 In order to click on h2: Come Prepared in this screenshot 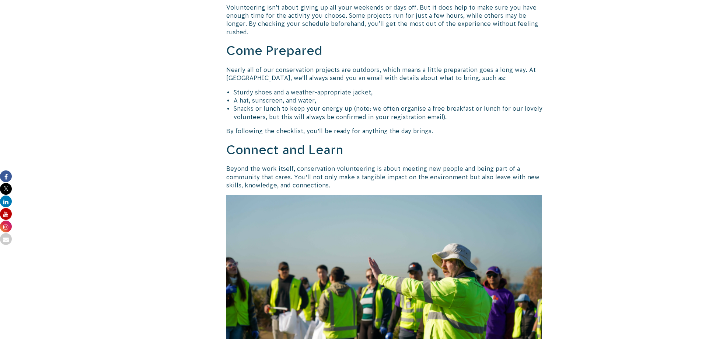, I will do `click(384, 51)`.